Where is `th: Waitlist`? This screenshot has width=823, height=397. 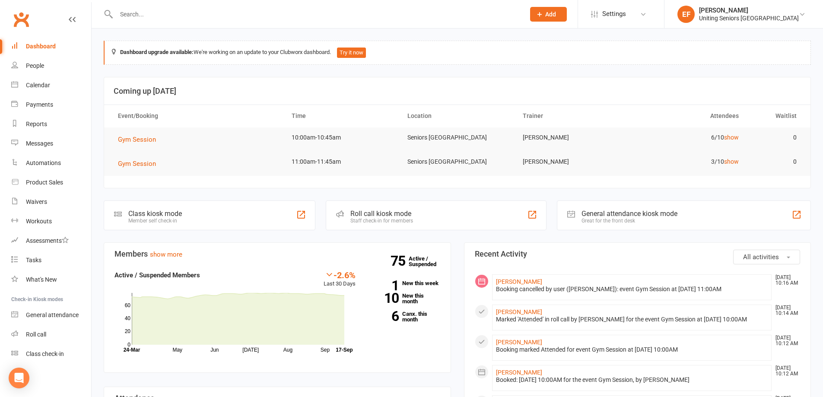
th: Waitlist is located at coordinates (776, 116).